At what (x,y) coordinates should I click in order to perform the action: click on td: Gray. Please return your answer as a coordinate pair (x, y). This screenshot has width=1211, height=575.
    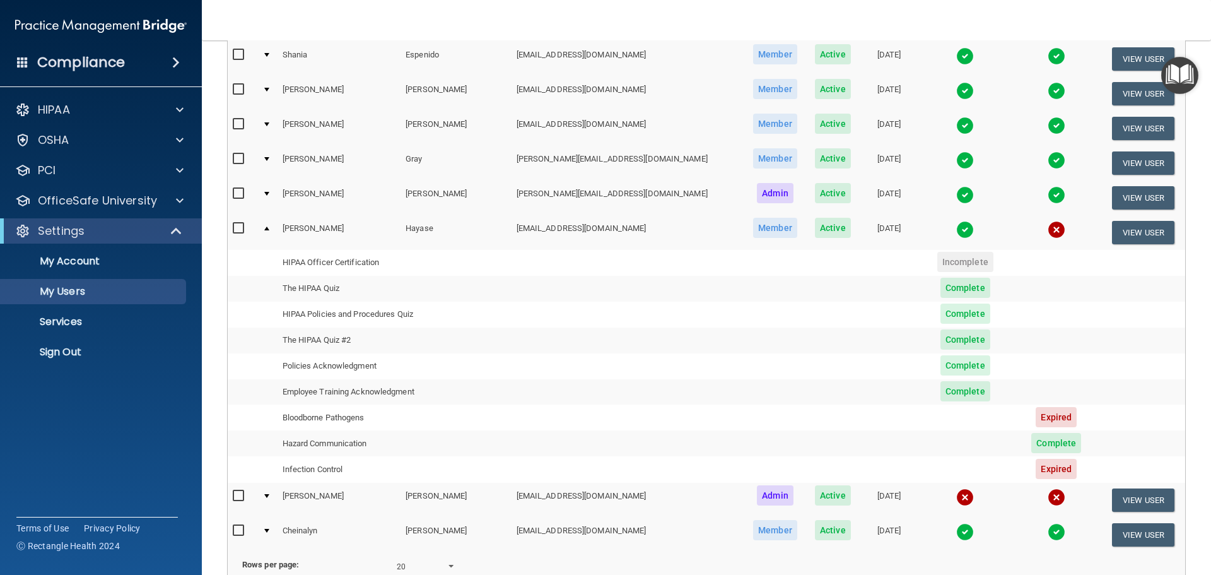
    Looking at the image, I should click on (456, 163).